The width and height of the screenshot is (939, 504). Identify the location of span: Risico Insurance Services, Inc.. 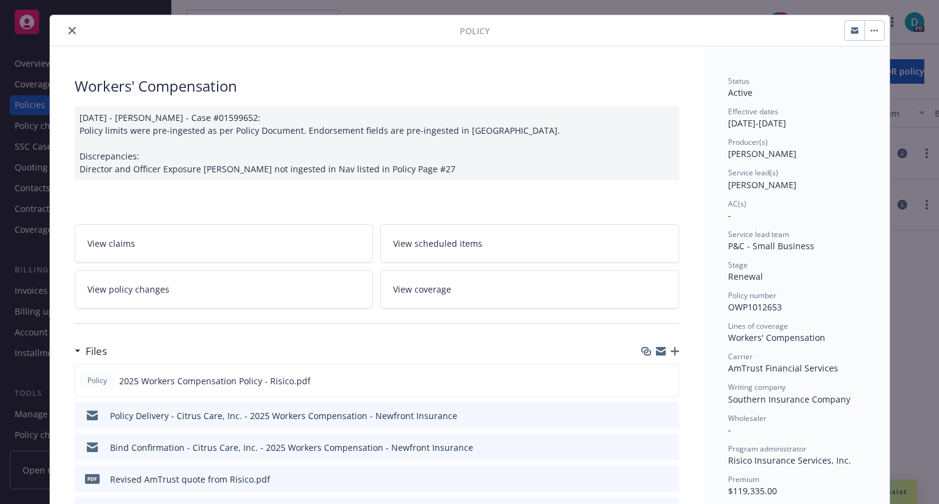
(789, 460).